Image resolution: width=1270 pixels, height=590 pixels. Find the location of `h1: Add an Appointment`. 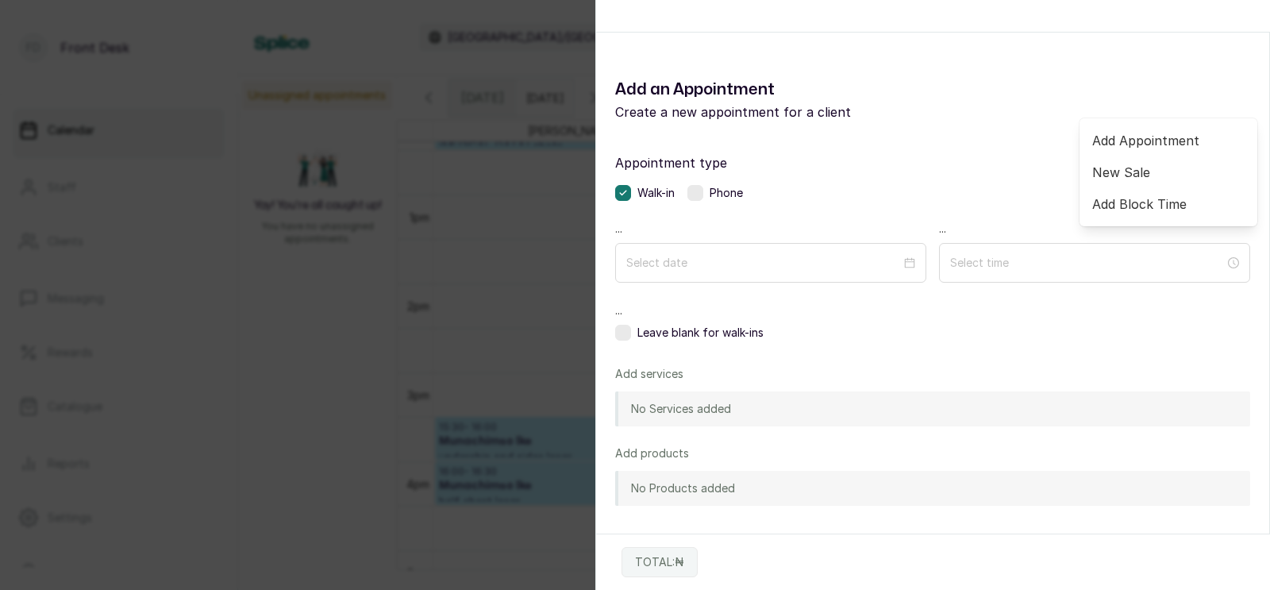

h1: Add an Appointment is located at coordinates (774, 90).